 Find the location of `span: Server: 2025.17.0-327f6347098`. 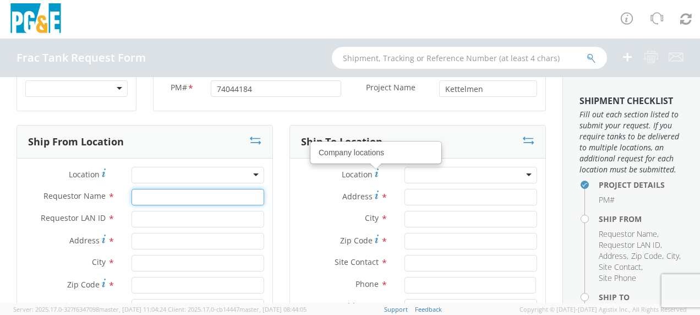

span: Server: 2025.17.0-327f6347098 is located at coordinates (90, 309).